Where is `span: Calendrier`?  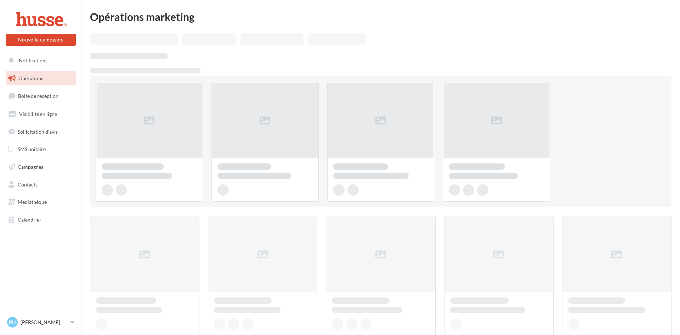 span: Calendrier is located at coordinates (29, 219).